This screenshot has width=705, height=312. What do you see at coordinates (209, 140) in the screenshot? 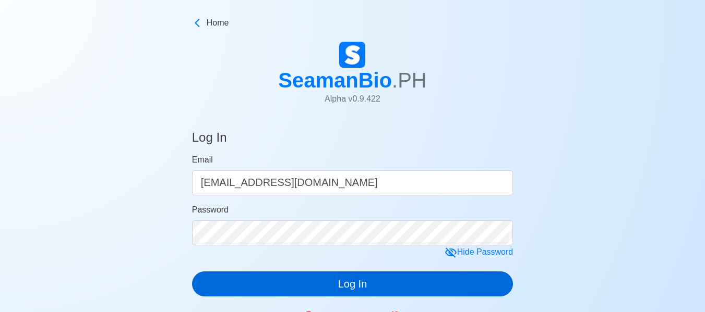
I see `h4: Log In` at bounding box center [209, 140].